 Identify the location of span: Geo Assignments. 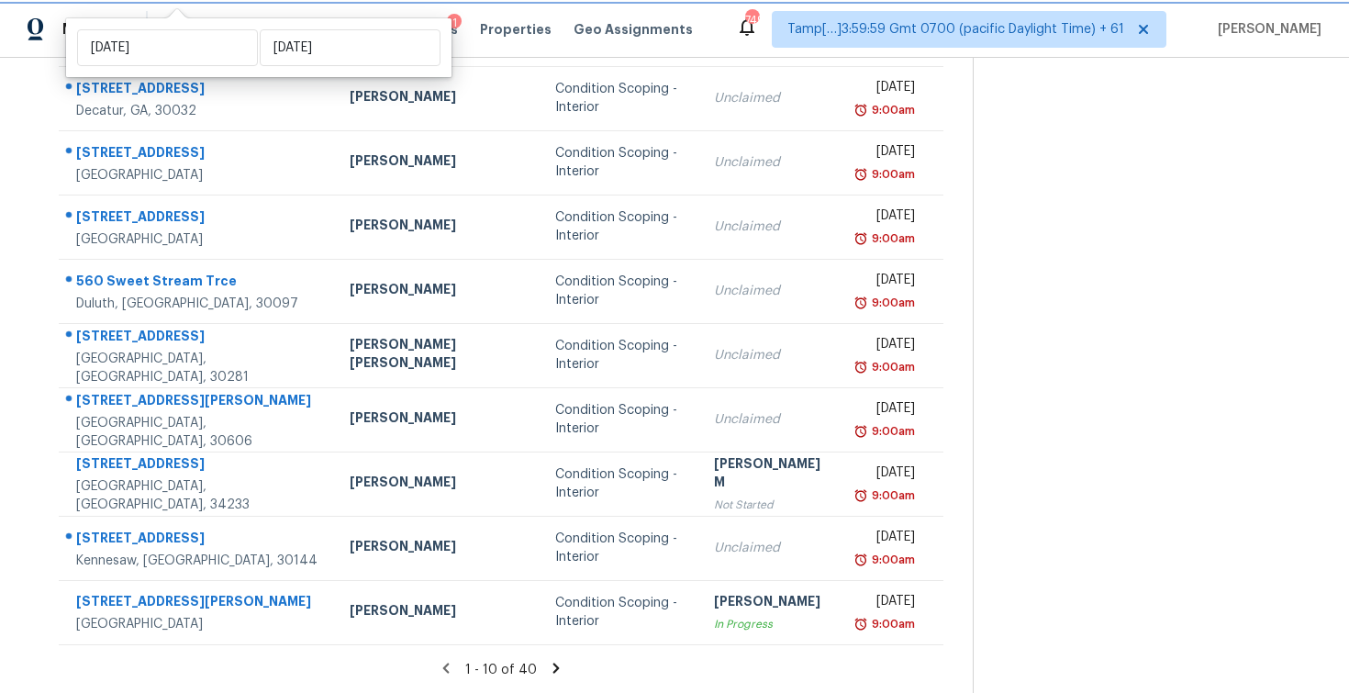
(633, 29).